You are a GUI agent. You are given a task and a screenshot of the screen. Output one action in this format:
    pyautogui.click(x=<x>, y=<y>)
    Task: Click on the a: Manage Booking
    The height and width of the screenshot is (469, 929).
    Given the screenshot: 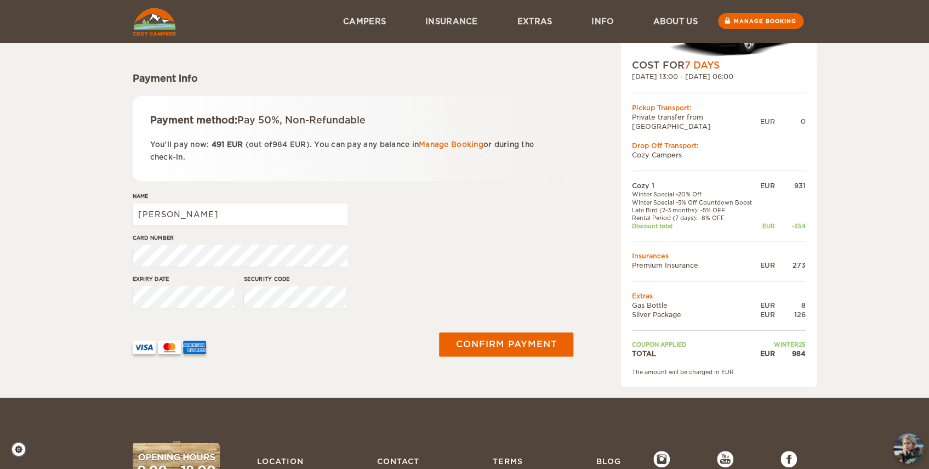 What is the action you would take?
    pyautogui.click(x=451, y=144)
    